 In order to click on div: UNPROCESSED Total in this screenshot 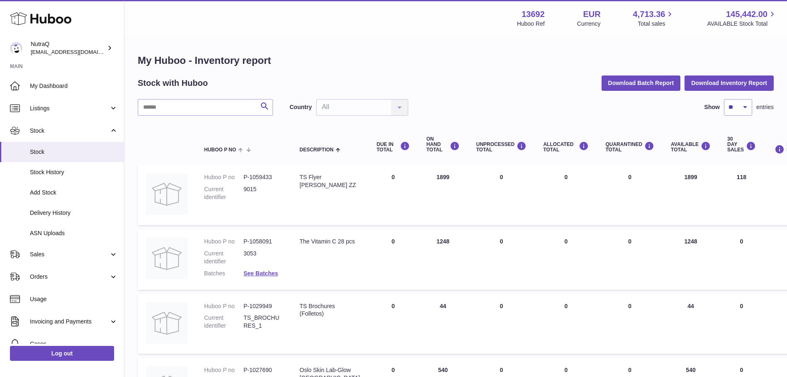, I will do `click(502, 147)`.